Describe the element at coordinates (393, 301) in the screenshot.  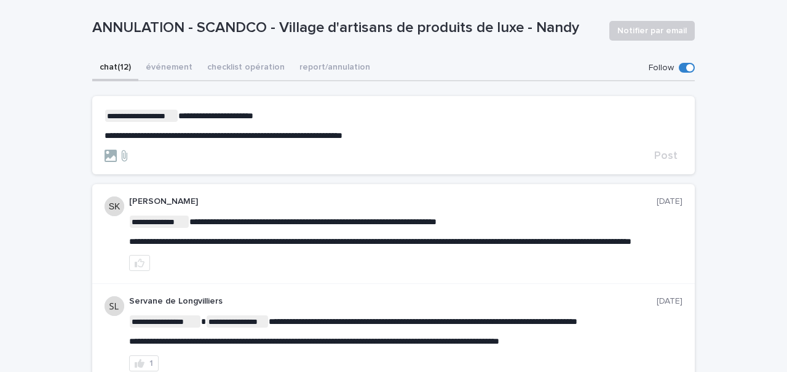
I see `p: Servane de Longvilliers` at that location.